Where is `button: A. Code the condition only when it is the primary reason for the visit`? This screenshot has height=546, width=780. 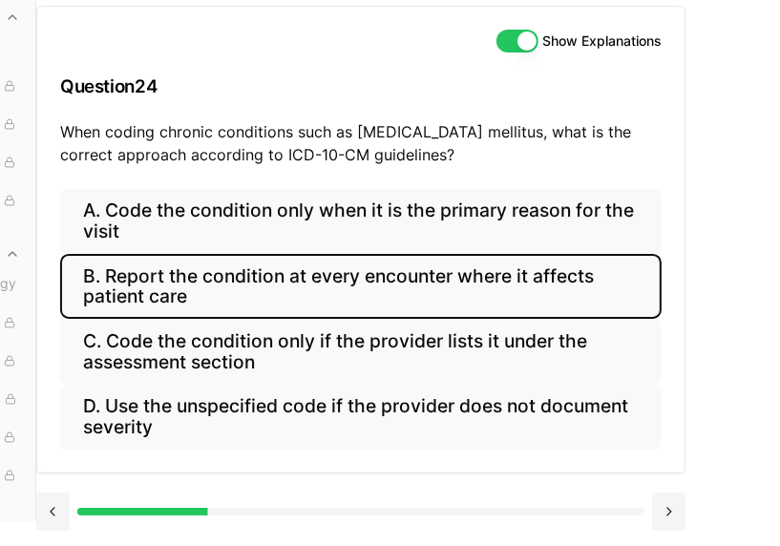
button: A. Code the condition only when it is the primary reason for the visit is located at coordinates (361, 221).